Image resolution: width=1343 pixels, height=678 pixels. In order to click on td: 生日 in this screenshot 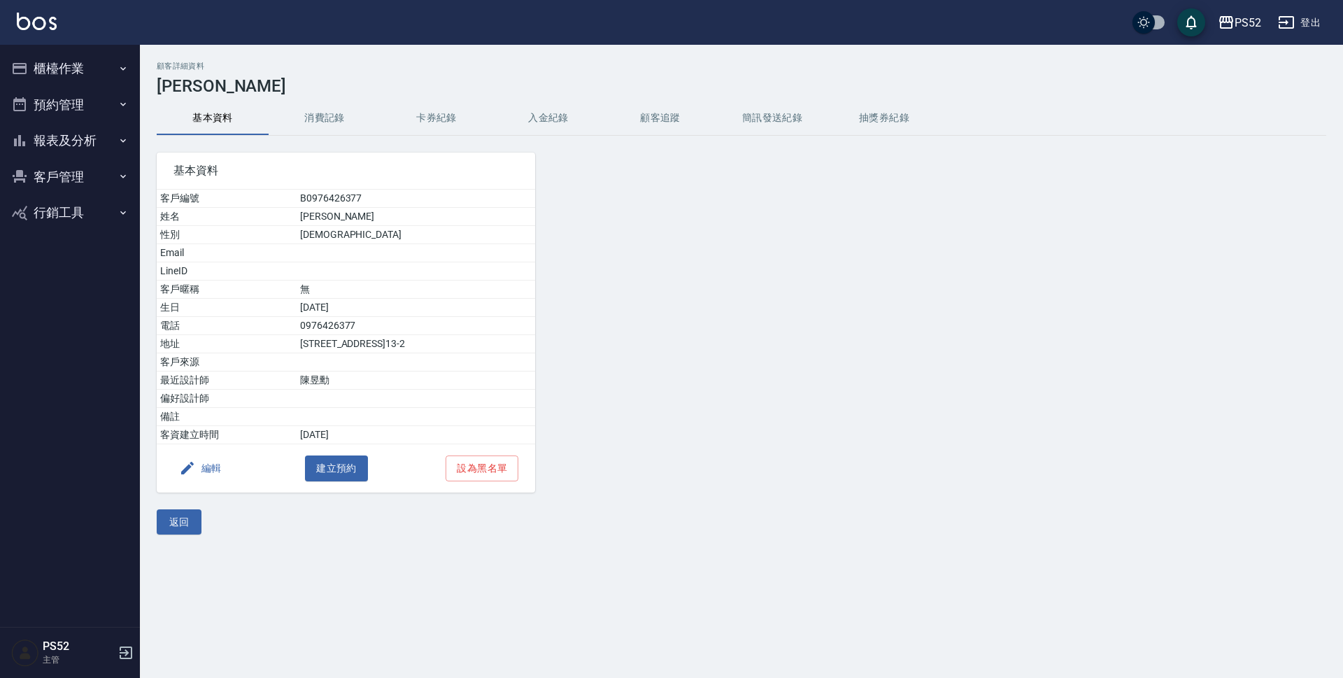, I will do `click(227, 308)`.